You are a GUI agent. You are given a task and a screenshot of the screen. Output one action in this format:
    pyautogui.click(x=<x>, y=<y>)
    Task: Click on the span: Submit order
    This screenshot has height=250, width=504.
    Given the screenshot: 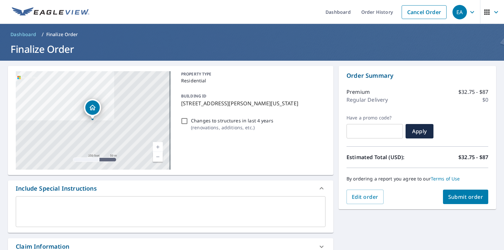 What is the action you would take?
    pyautogui.click(x=465, y=197)
    